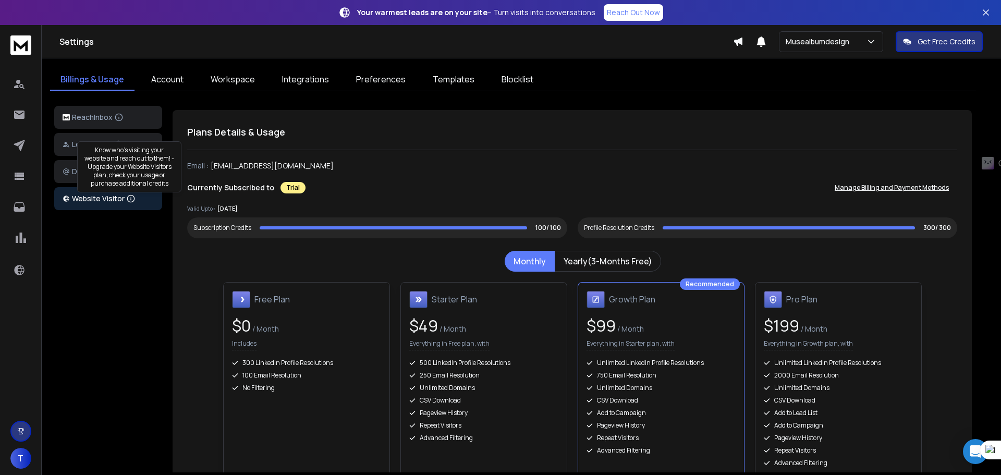 Image resolution: width=1001 pixels, height=475 pixels. What do you see at coordinates (808, 345) in the screenshot?
I see `p: Everything in Growth plan, with` at bounding box center [808, 345].